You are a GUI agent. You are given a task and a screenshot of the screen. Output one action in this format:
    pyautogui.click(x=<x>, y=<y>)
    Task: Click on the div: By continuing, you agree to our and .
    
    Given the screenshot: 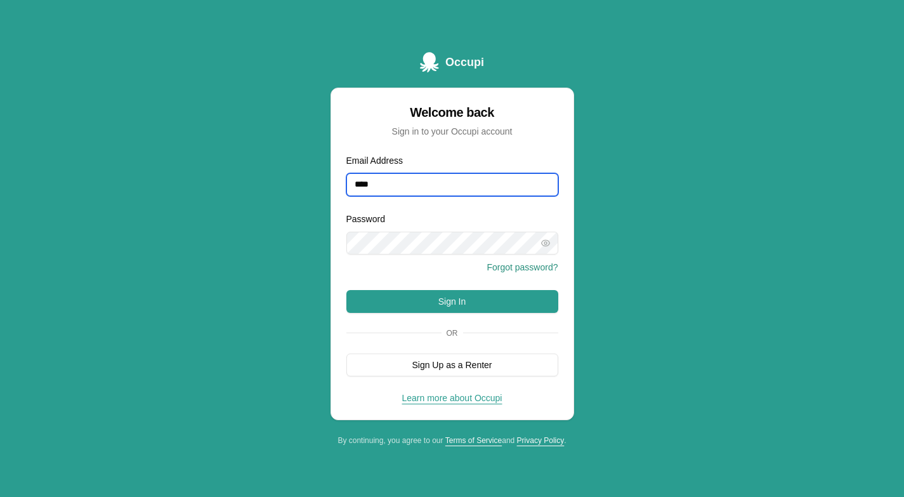 What is the action you would take?
    pyautogui.click(x=453, y=440)
    